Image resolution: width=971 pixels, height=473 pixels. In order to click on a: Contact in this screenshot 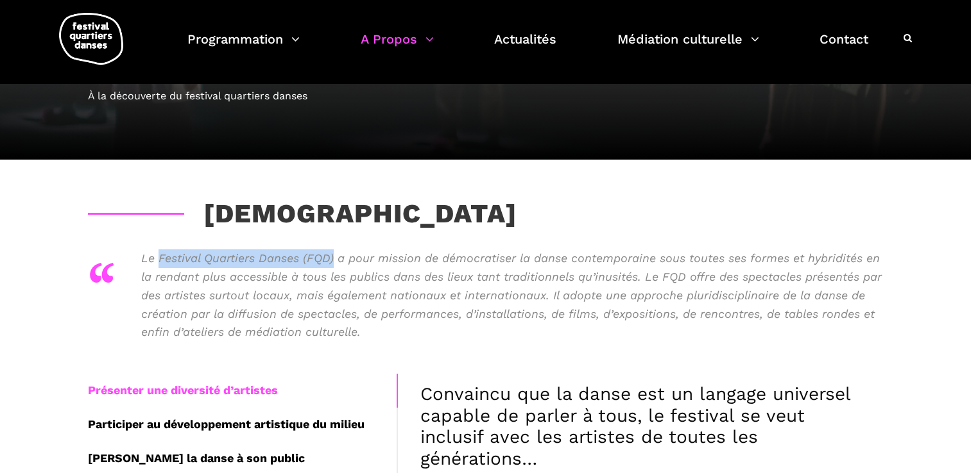, I will do `click(844, 47)`.